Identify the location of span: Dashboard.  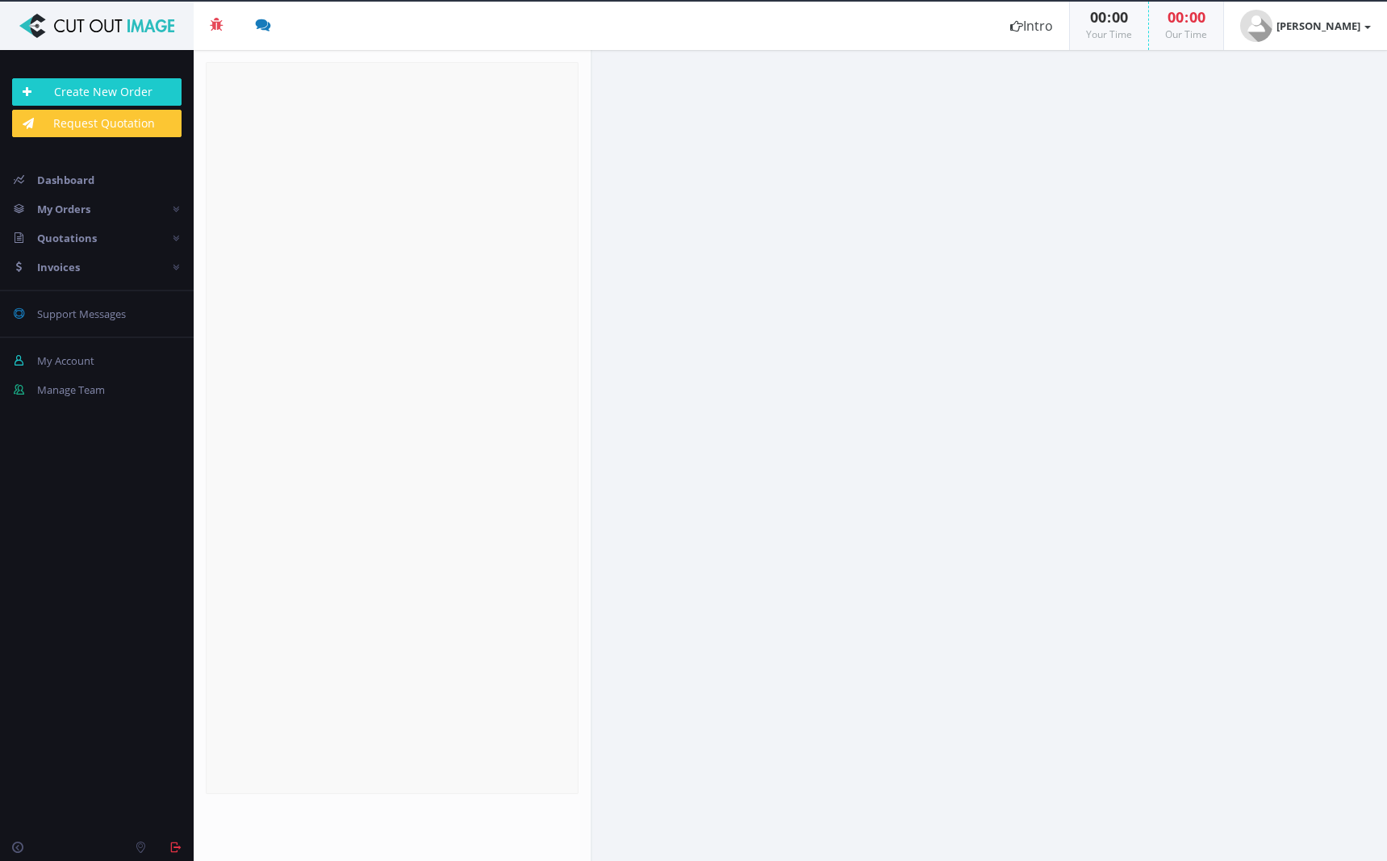
(65, 180).